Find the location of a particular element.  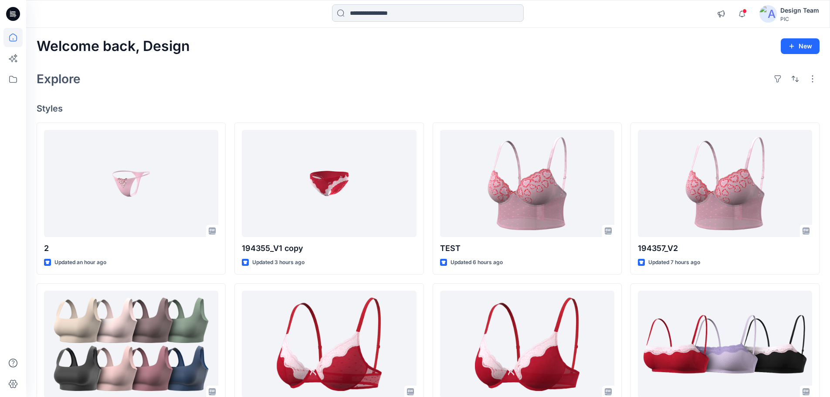

h4: Styles is located at coordinates (428, 108).